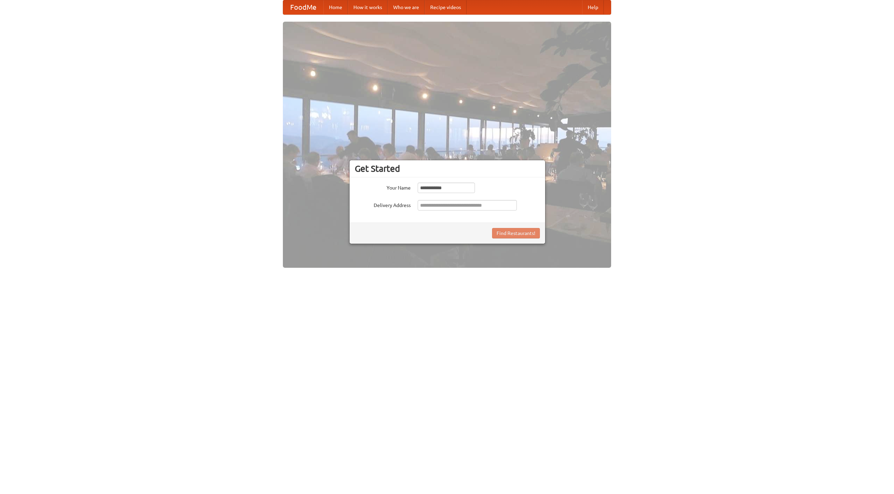 Image resolution: width=894 pixels, height=494 pixels. Describe the element at coordinates (593, 7) in the screenshot. I see `a: Help` at that location.